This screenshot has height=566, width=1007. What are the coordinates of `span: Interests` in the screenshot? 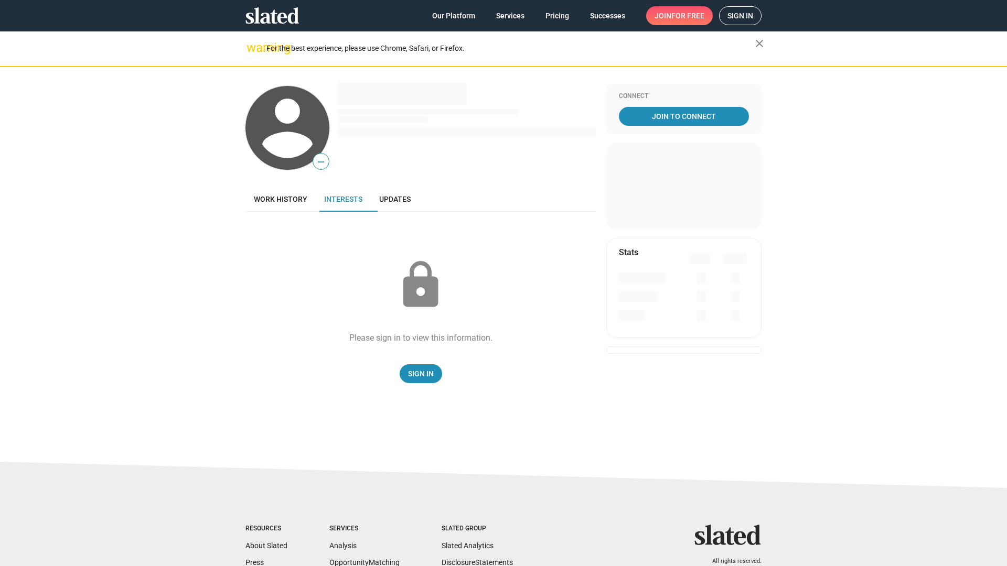 It's located at (343, 199).